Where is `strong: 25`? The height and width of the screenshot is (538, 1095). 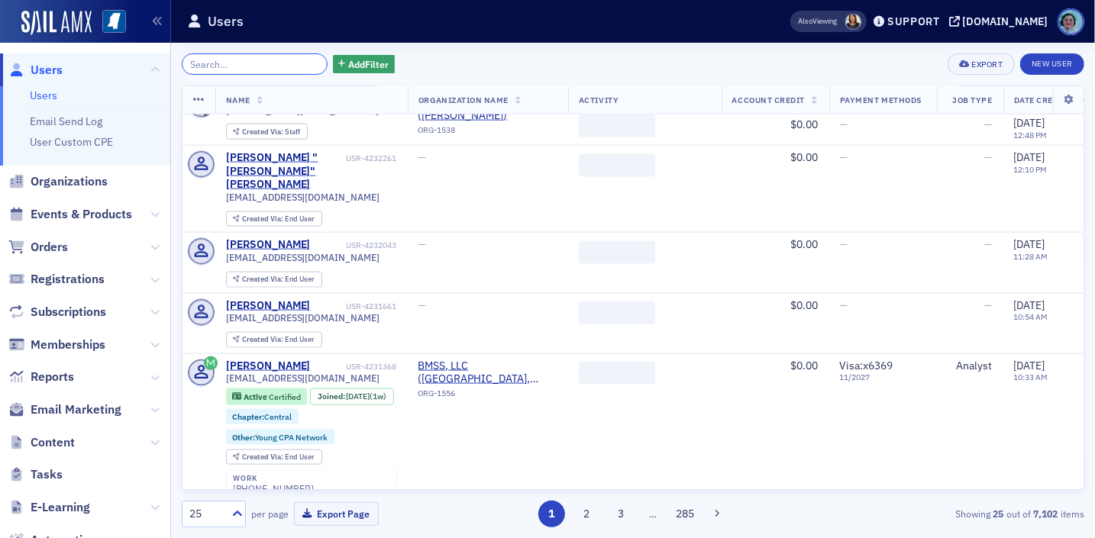
strong: 25 is located at coordinates (998, 514).